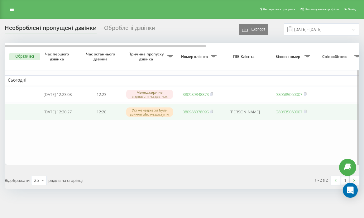 The width and height of the screenshot is (364, 218). Describe the element at coordinates (50, 29) in the screenshot. I see `div: Необроблені пропущені дзвінки` at that location.